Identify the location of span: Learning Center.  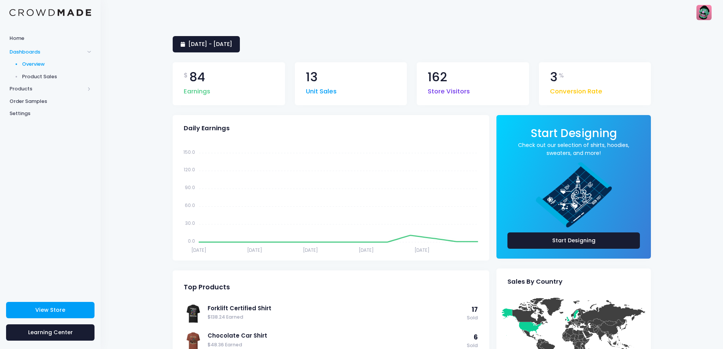
(51, 332).